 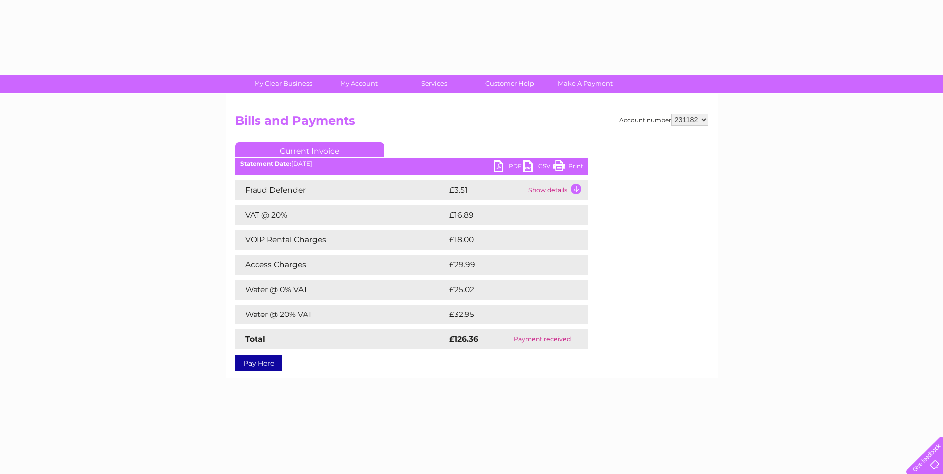 I want to click on a: My Account, so click(x=358, y=84).